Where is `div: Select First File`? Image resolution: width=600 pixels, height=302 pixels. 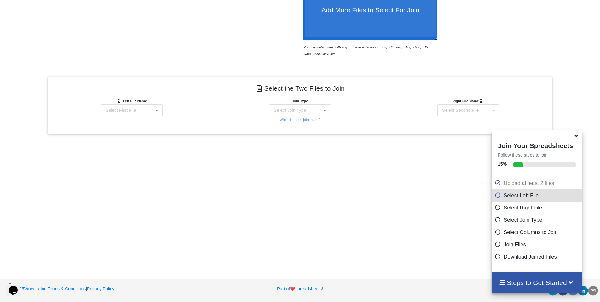
div: Select First File is located at coordinates (121, 110).